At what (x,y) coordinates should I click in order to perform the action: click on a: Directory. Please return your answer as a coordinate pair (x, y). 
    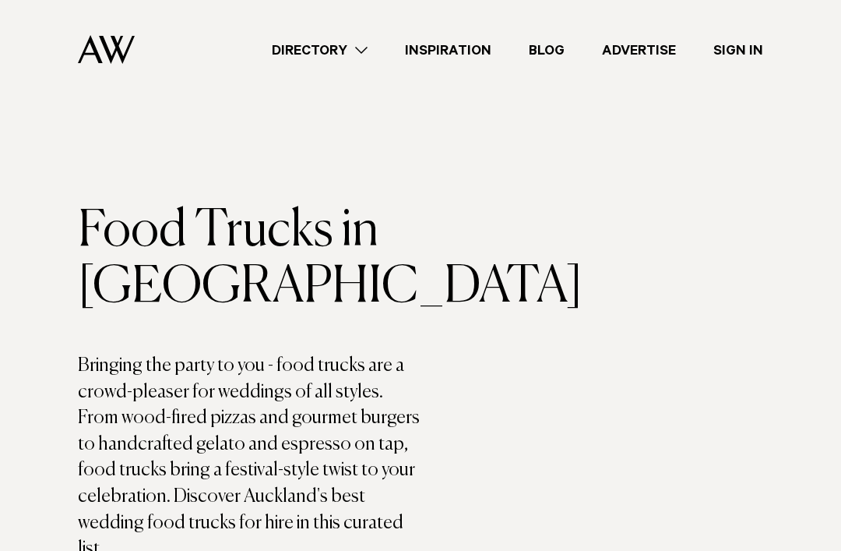
    Looking at the image, I should click on (319, 50).